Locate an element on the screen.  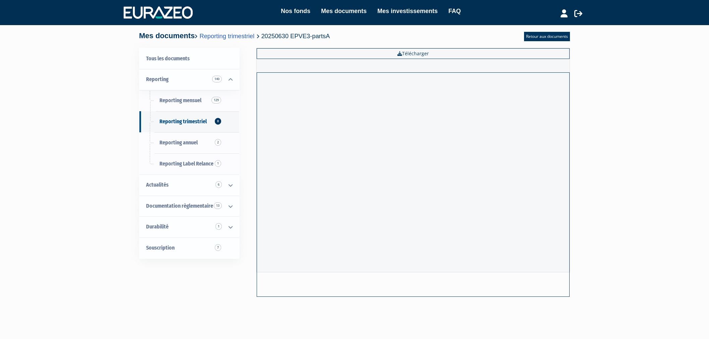
span: 2 is located at coordinates (218, 142).